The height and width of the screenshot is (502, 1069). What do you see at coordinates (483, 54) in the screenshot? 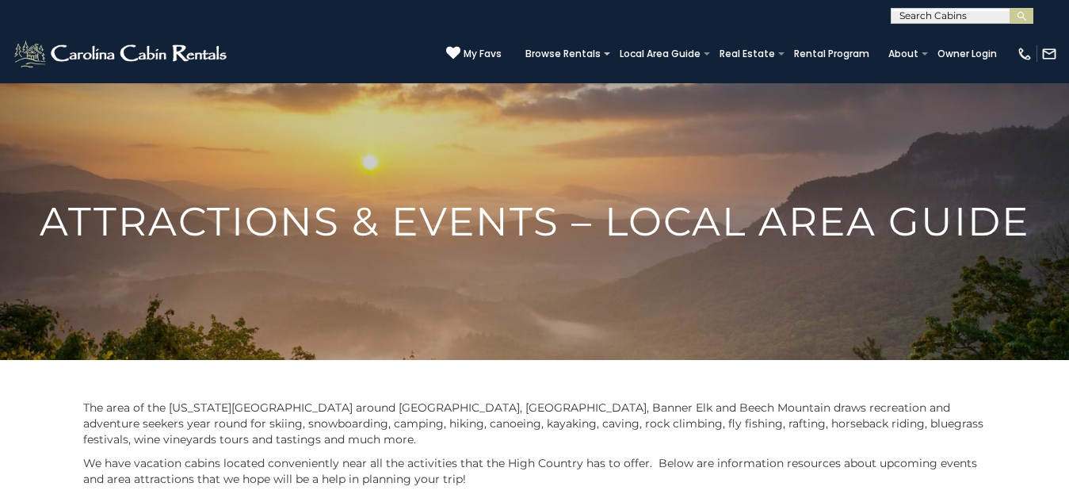
I see `span: My Favs` at bounding box center [483, 54].